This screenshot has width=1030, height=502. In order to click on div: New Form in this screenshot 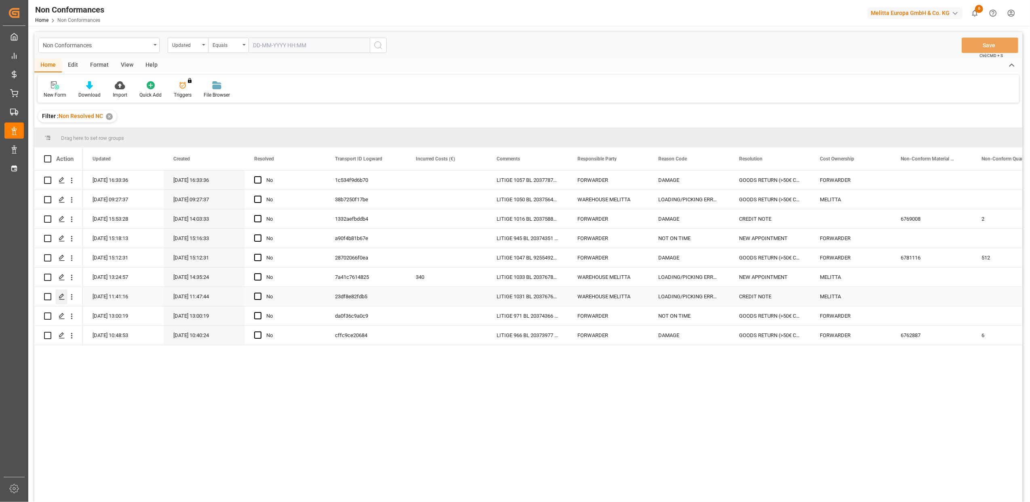, I will do `click(55, 95)`.